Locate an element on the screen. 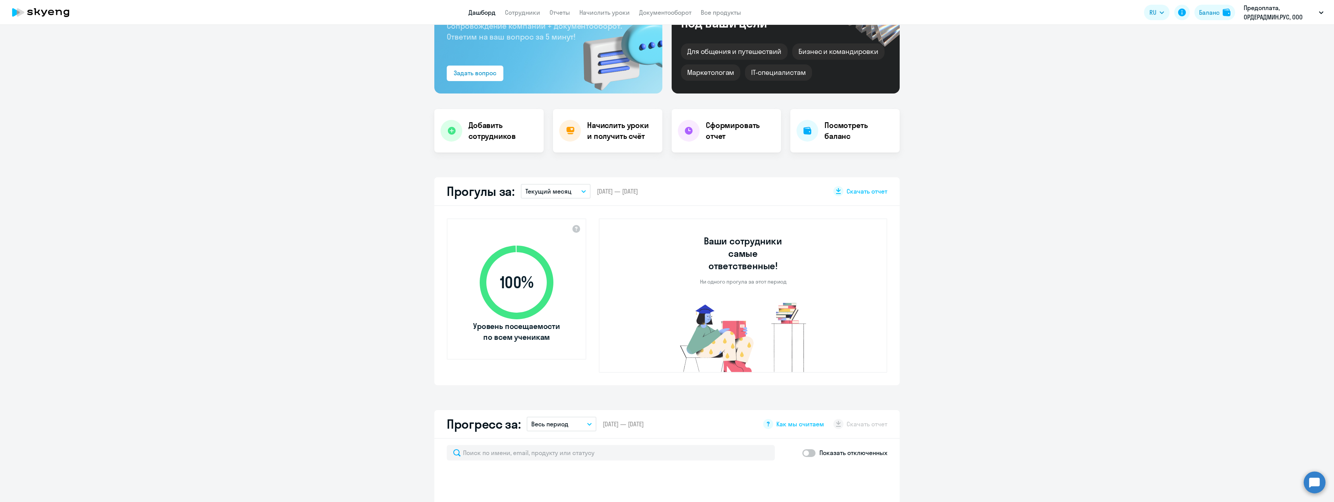 The width and height of the screenshot is (1334, 502). p: Весь период is located at coordinates (550, 424).